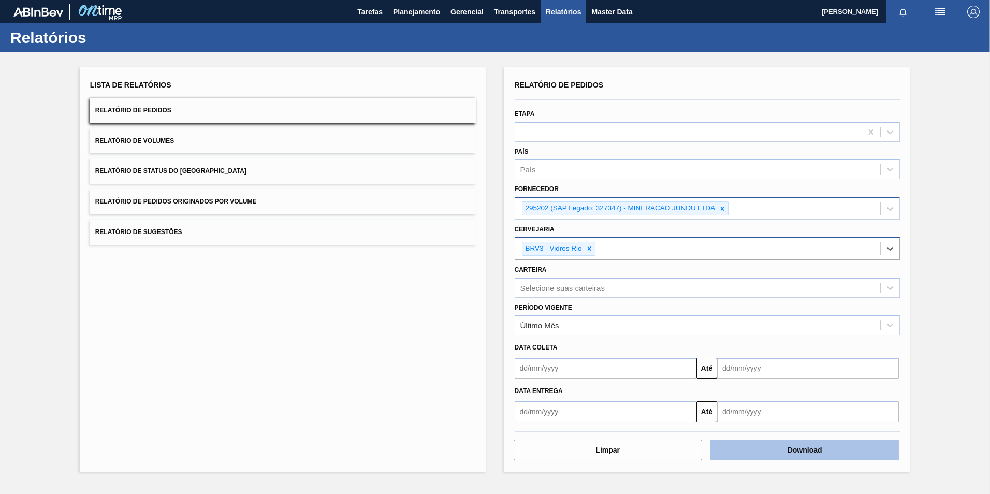 Image resolution: width=990 pixels, height=494 pixels. What do you see at coordinates (619, 208) in the screenshot?
I see `div: 295202 (SAP Legado: 327347) - MINERACAO JUNDU LTDA` at bounding box center [619, 208].